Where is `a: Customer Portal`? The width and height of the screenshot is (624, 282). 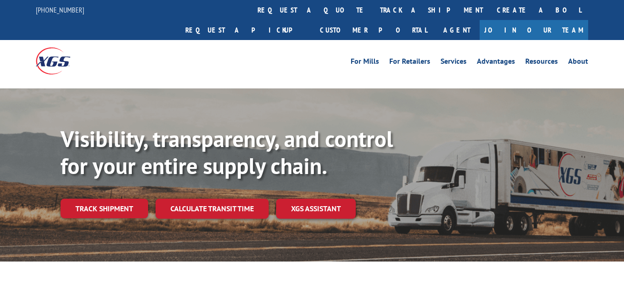
a: Customer Portal is located at coordinates (374, 30).